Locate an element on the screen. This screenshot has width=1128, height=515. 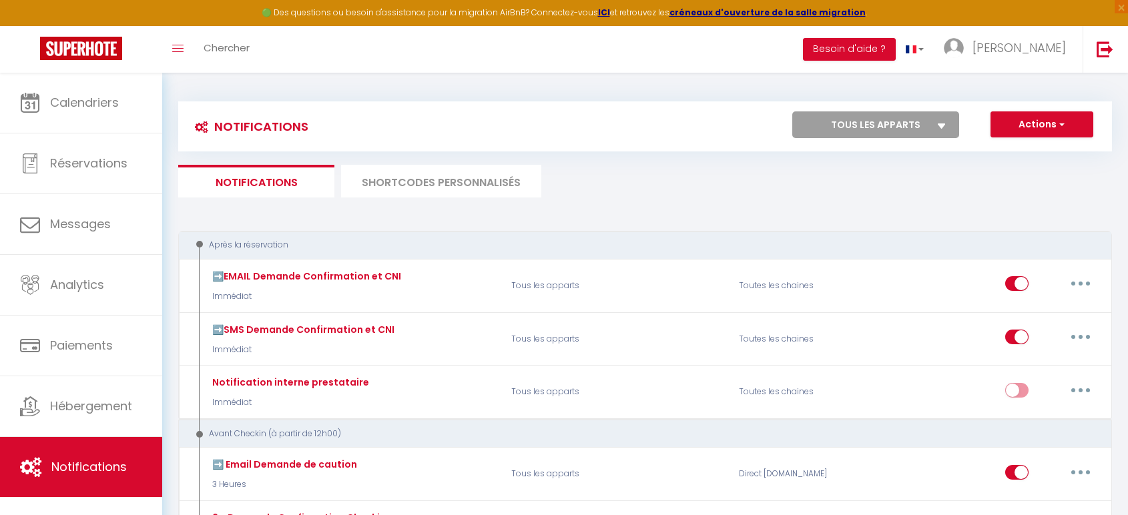
div: Après la réservation is located at coordinates (636, 245).